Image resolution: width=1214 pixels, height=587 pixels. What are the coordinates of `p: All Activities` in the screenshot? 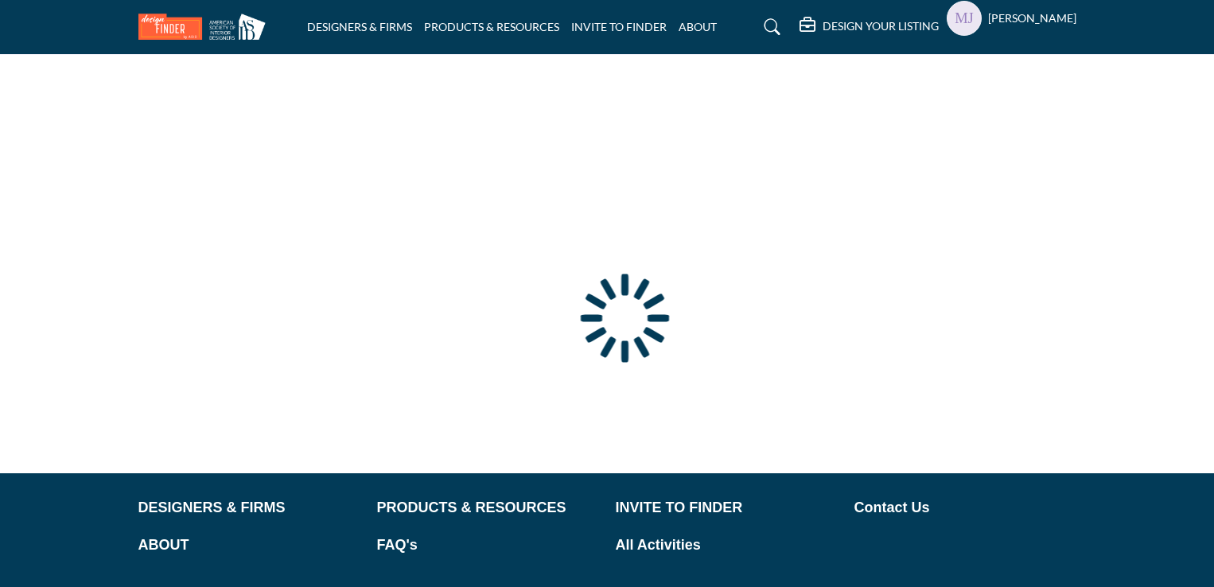 It's located at (726, 545).